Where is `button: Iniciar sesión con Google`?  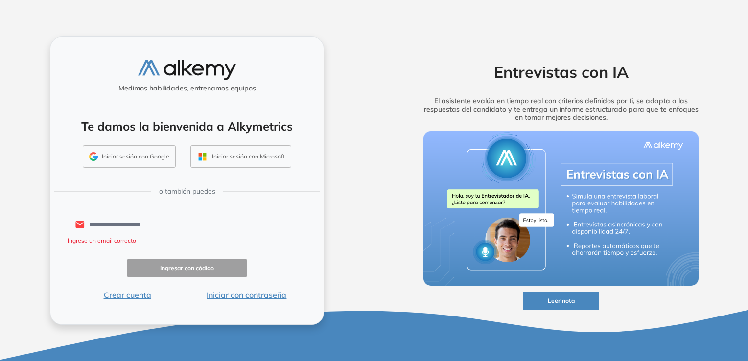 button: Iniciar sesión con Google is located at coordinates (129, 157).